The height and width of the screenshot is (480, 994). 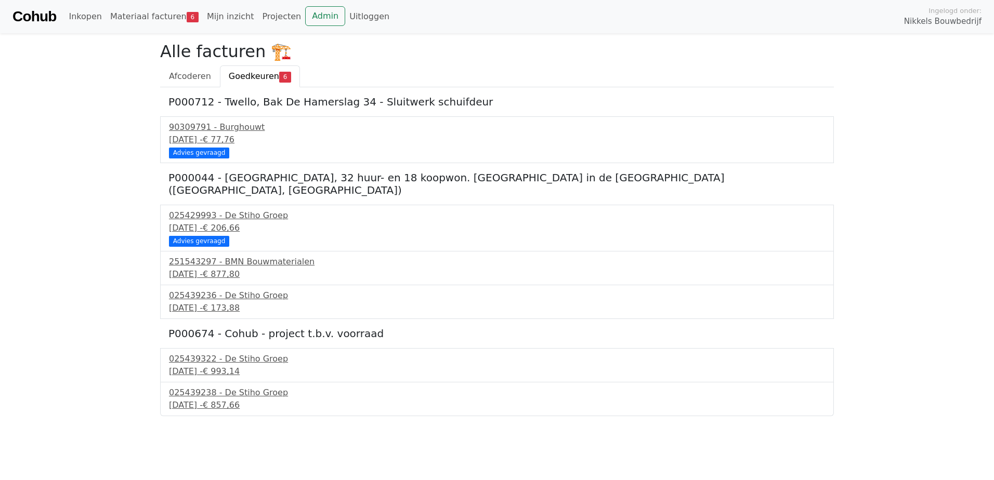 I want to click on a: Admin, so click(x=325, y=16).